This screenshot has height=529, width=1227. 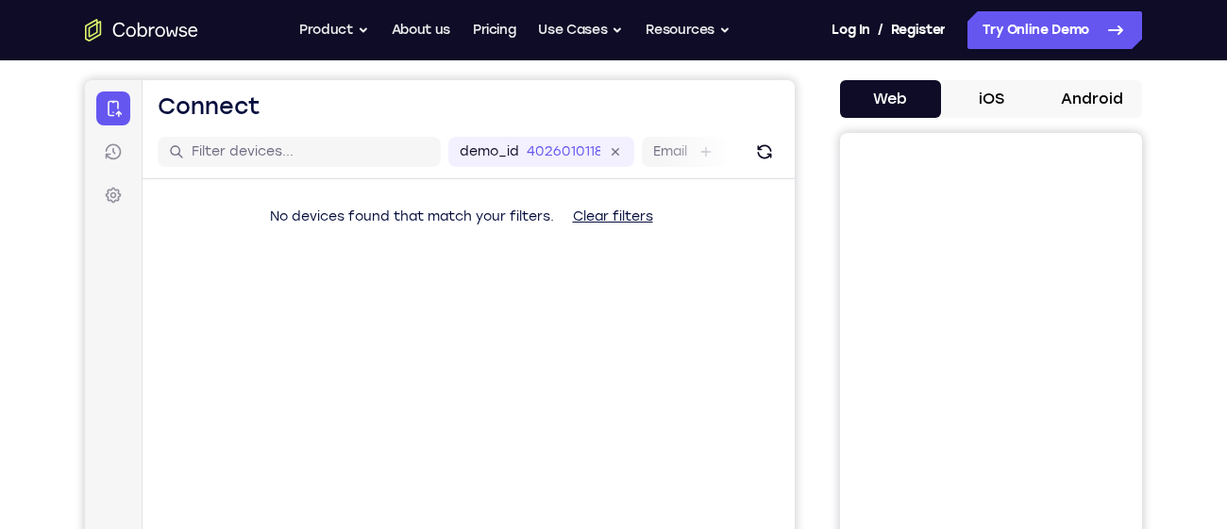 I want to click on input: Filter devices..., so click(x=226, y=72).